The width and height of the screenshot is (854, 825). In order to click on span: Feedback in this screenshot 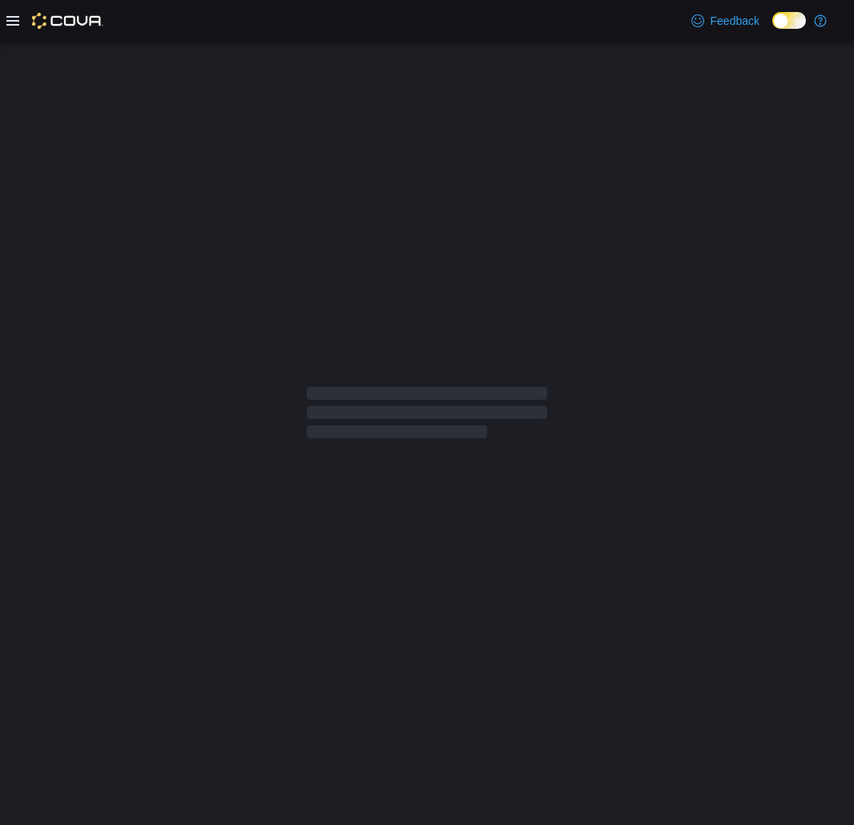, I will do `click(734, 21)`.